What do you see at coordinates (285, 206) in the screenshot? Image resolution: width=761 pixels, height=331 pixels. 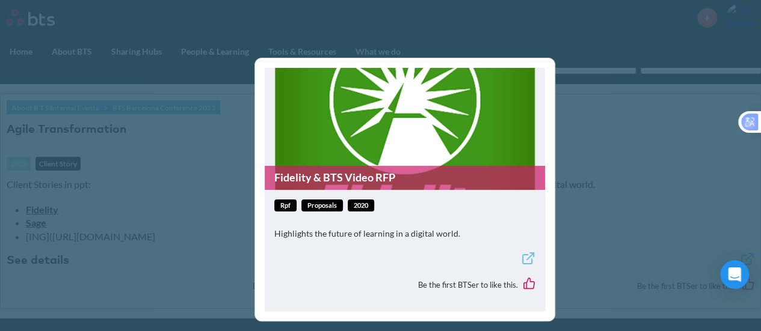 I see `span: rpf` at bounding box center [285, 206].